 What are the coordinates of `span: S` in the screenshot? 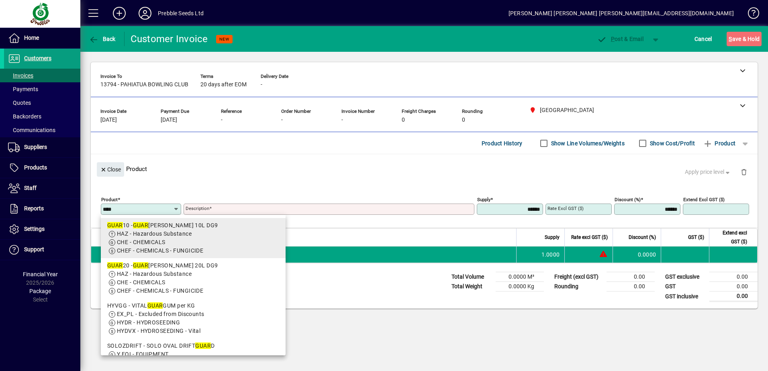 It's located at (730, 39).